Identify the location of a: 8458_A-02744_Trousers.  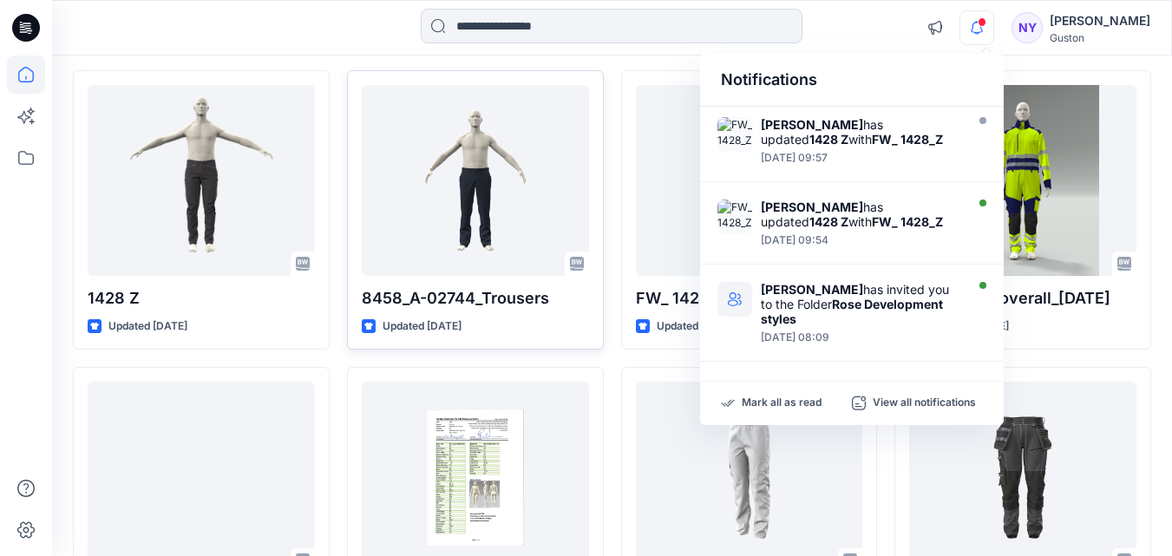
(475, 180).